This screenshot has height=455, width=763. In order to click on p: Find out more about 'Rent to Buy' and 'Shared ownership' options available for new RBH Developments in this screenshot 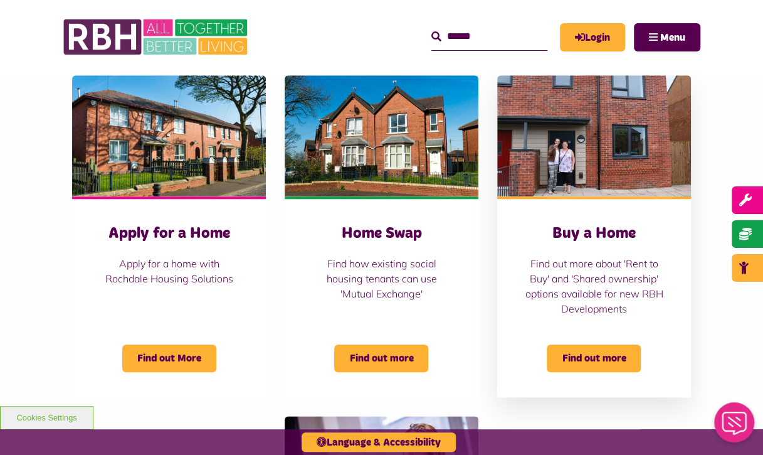, I will do `click(594, 286)`.